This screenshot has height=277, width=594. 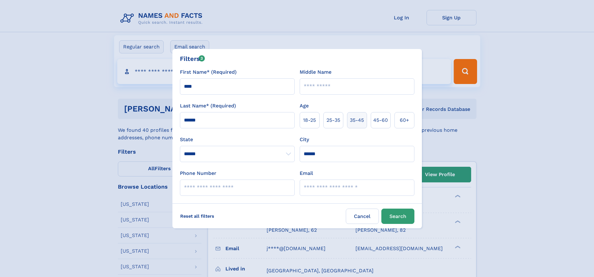 What do you see at coordinates (197, 216) in the screenshot?
I see `label: Reset all filters` at bounding box center [197, 216].